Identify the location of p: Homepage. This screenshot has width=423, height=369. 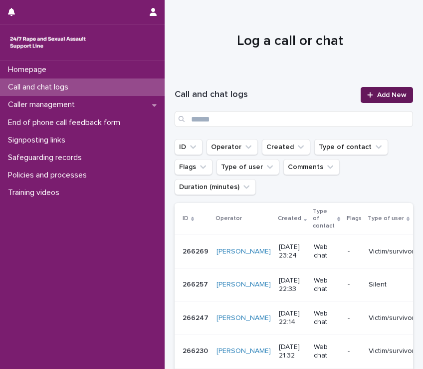
(29, 69).